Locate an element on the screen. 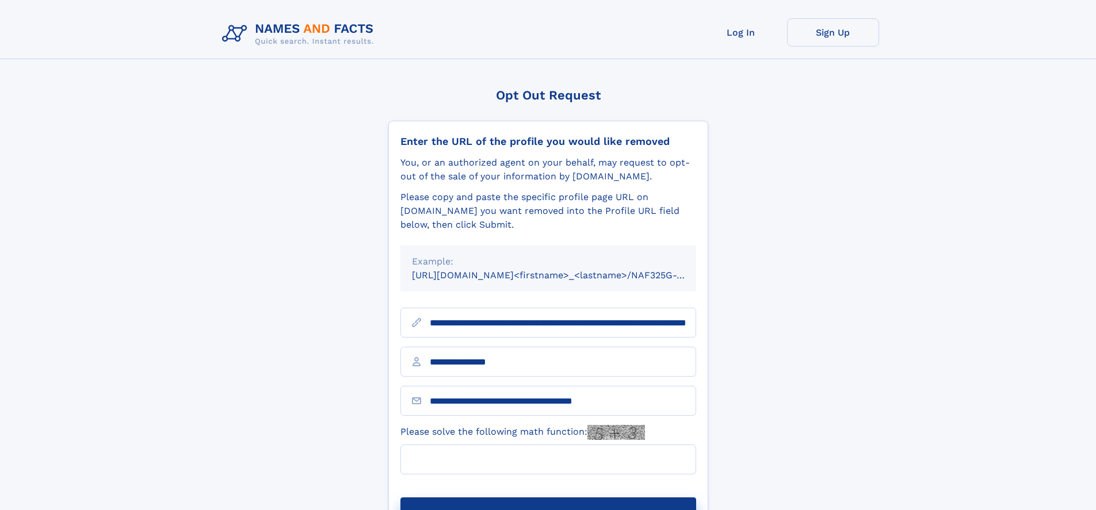  div: Opt Out Request is located at coordinates (548, 95).